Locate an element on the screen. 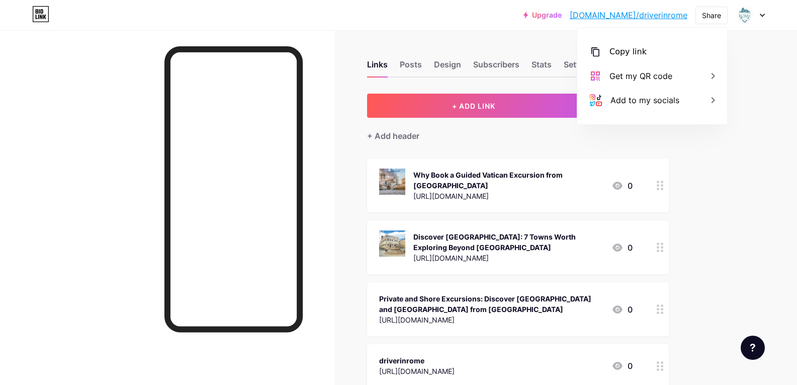 Image resolution: width=797 pixels, height=385 pixels. div: Share is located at coordinates (712, 15).